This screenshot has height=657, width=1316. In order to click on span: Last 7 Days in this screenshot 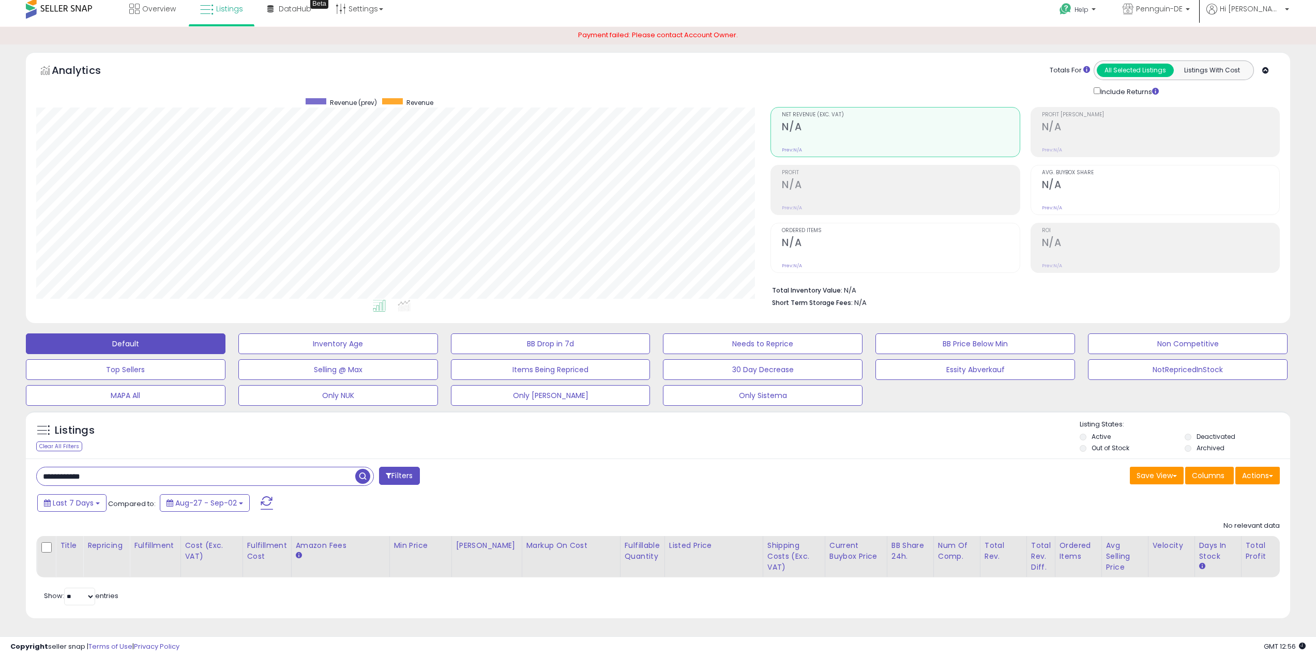, I will do `click(73, 503)`.